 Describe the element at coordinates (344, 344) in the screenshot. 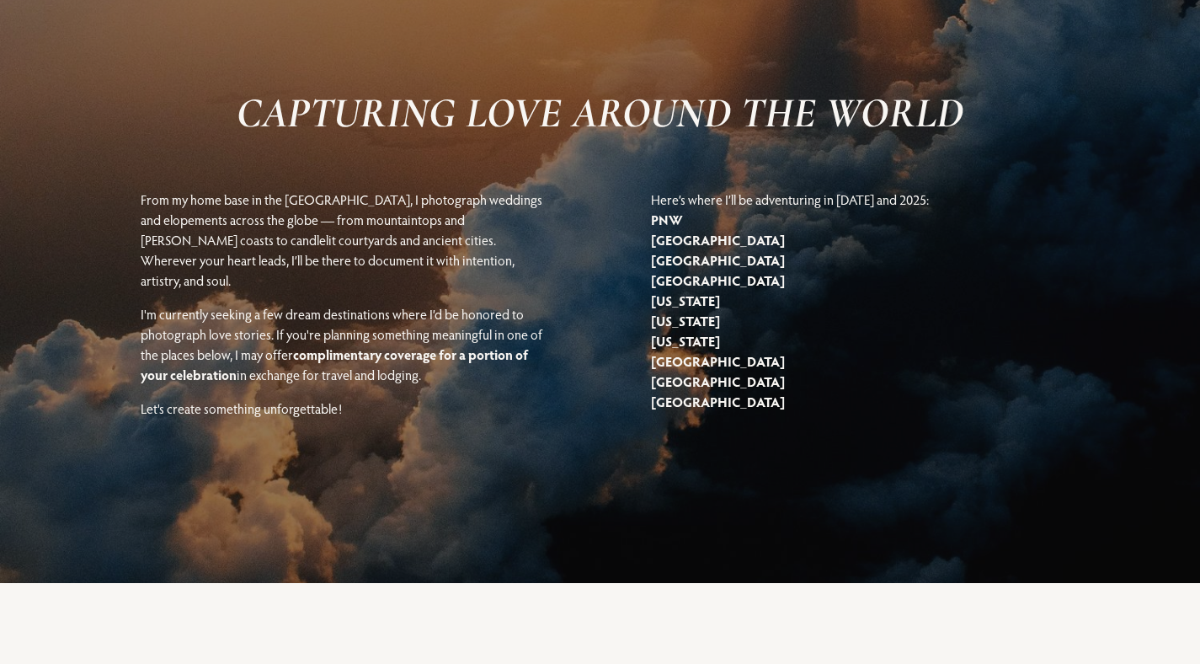

I see `p: I'm currently seeking a few dream destinations where I’d be honored to photograph love stories. I...` at that location.